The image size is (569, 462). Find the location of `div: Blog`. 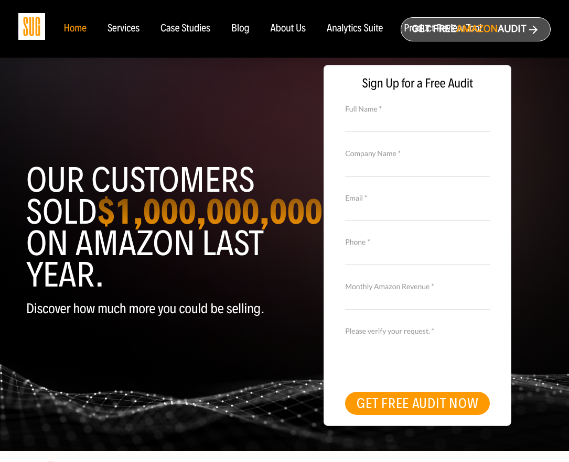

div: Blog is located at coordinates (240, 29).